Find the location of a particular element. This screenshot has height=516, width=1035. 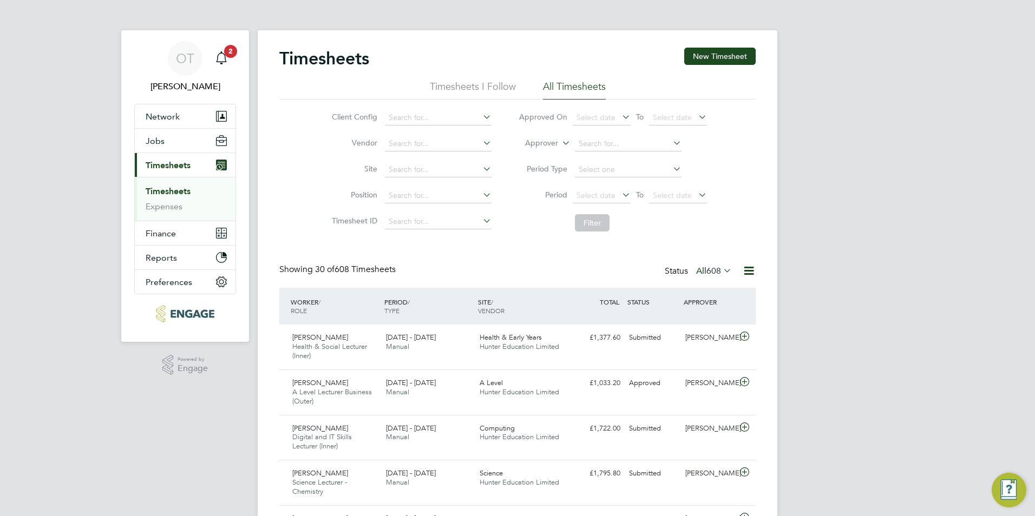

span: Health & Early Years is located at coordinates (510, 337).